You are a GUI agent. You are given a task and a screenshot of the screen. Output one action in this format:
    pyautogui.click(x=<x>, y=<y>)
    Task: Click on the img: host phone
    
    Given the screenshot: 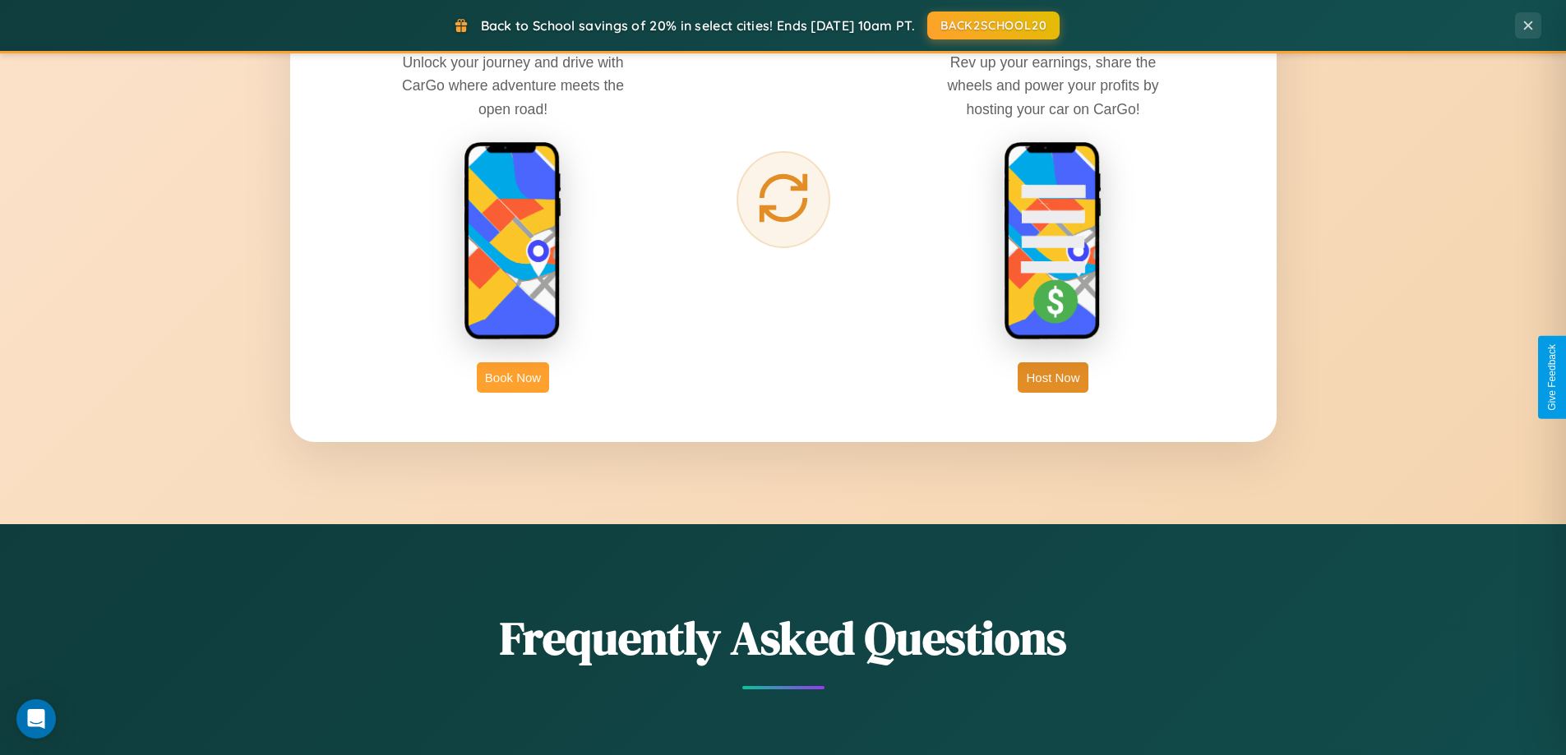 What is the action you would take?
    pyautogui.click(x=1053, y=242)
    